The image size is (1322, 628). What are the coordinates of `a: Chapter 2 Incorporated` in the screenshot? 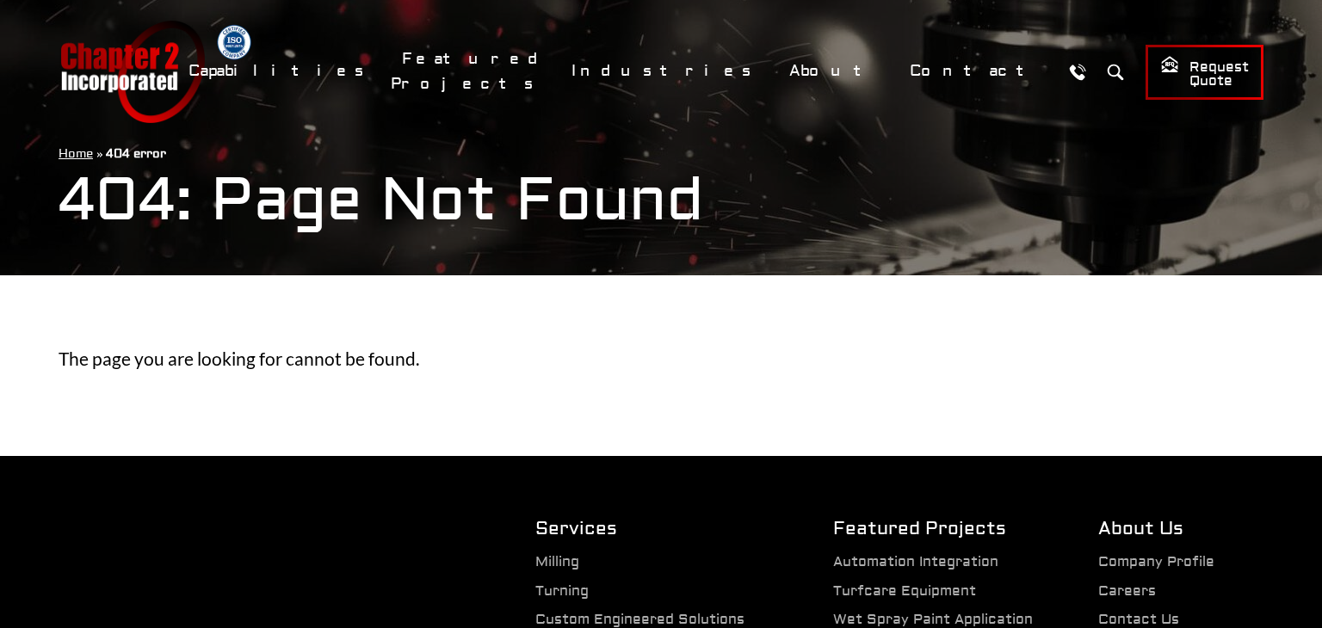 It's located at (132, 71).